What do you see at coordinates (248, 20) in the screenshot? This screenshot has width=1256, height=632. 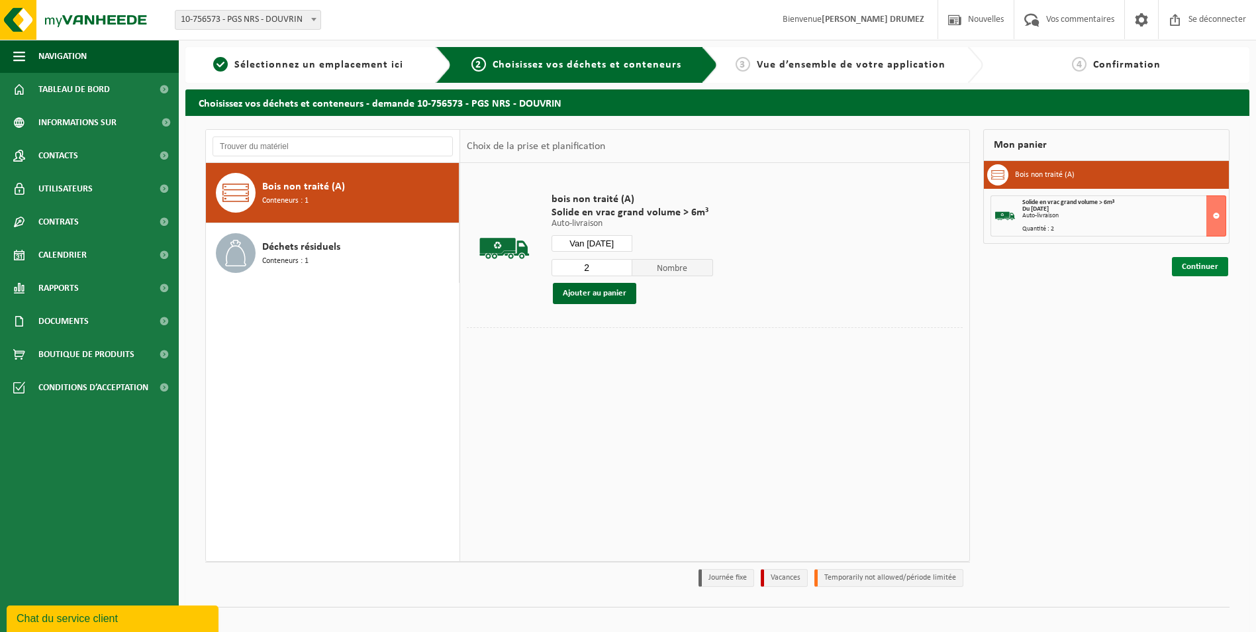 I see `span: 10-756573 - PGS NRS - DOUVRIN` at bounding box center [248, 20].